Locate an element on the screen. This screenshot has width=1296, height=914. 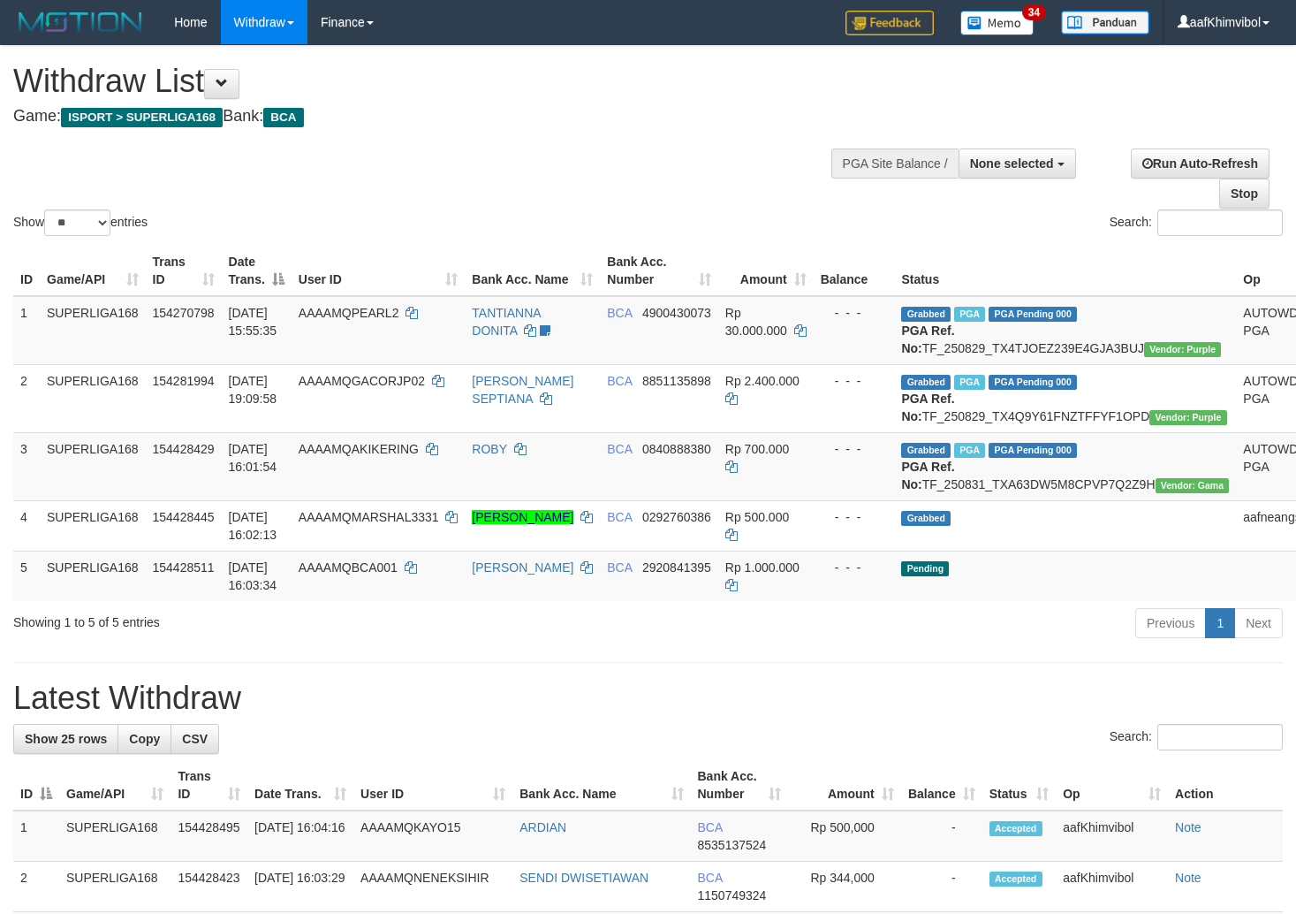
a: CSV is located at coordinates (194, 739).